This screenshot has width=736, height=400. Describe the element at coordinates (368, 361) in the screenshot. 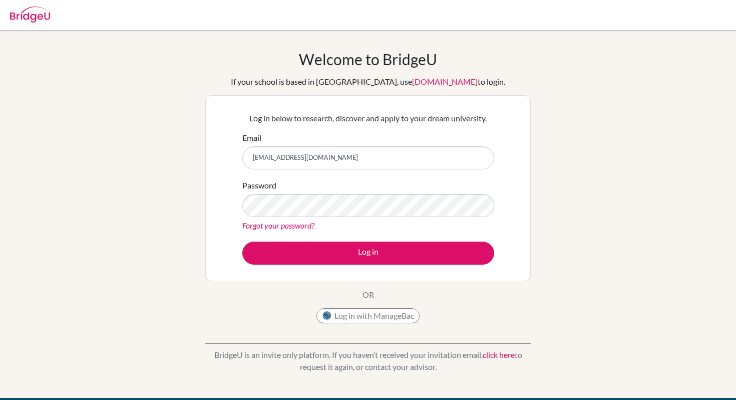

I see `p: BridgeU is an invite only platform. If you haven’t received your invitation email, to request it ...` at that location.